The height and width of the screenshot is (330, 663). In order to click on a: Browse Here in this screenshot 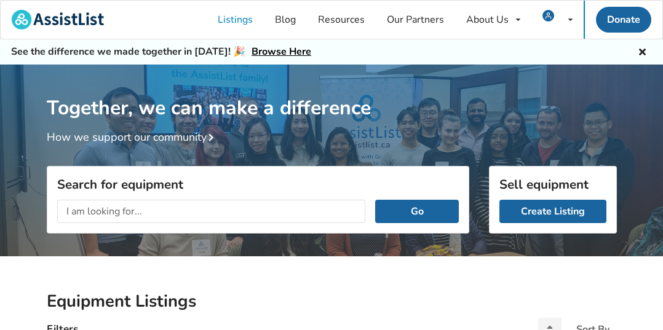, I will do `click(281, 52)`.